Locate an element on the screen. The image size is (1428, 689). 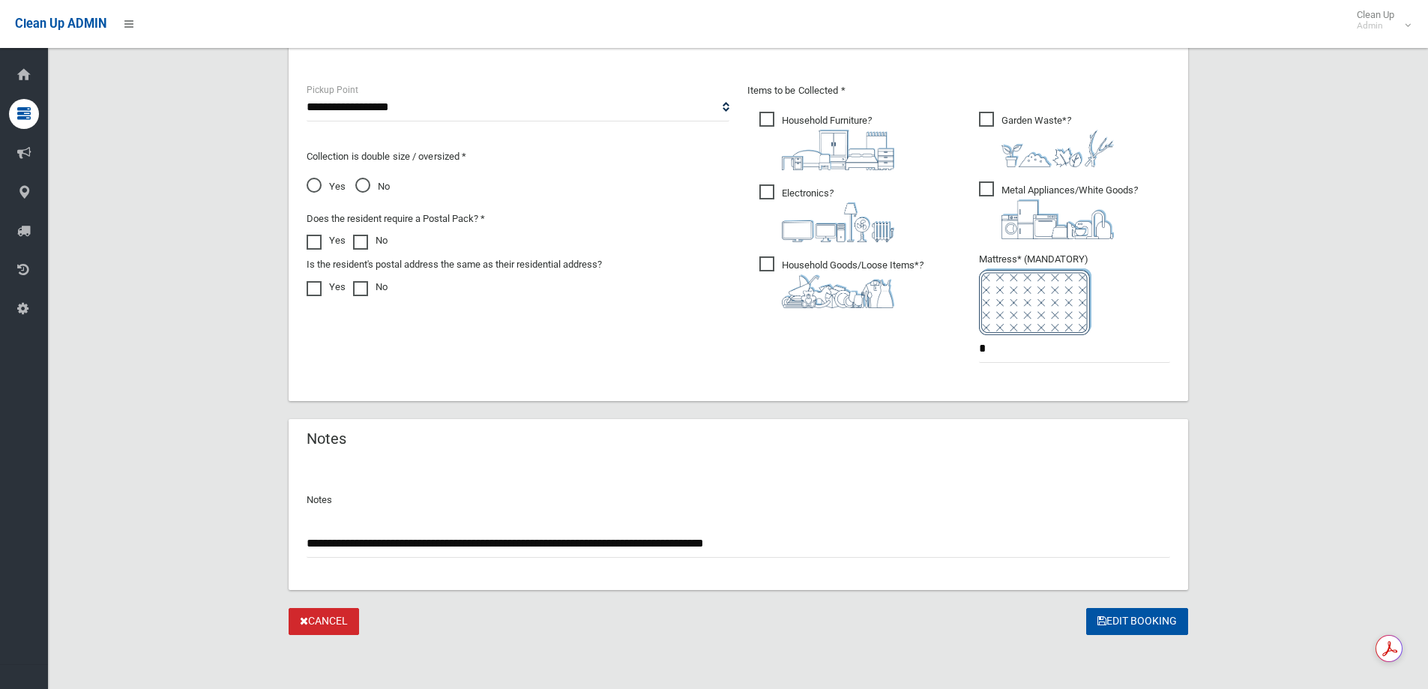
p: Notes is located at coordinates (738, 500).